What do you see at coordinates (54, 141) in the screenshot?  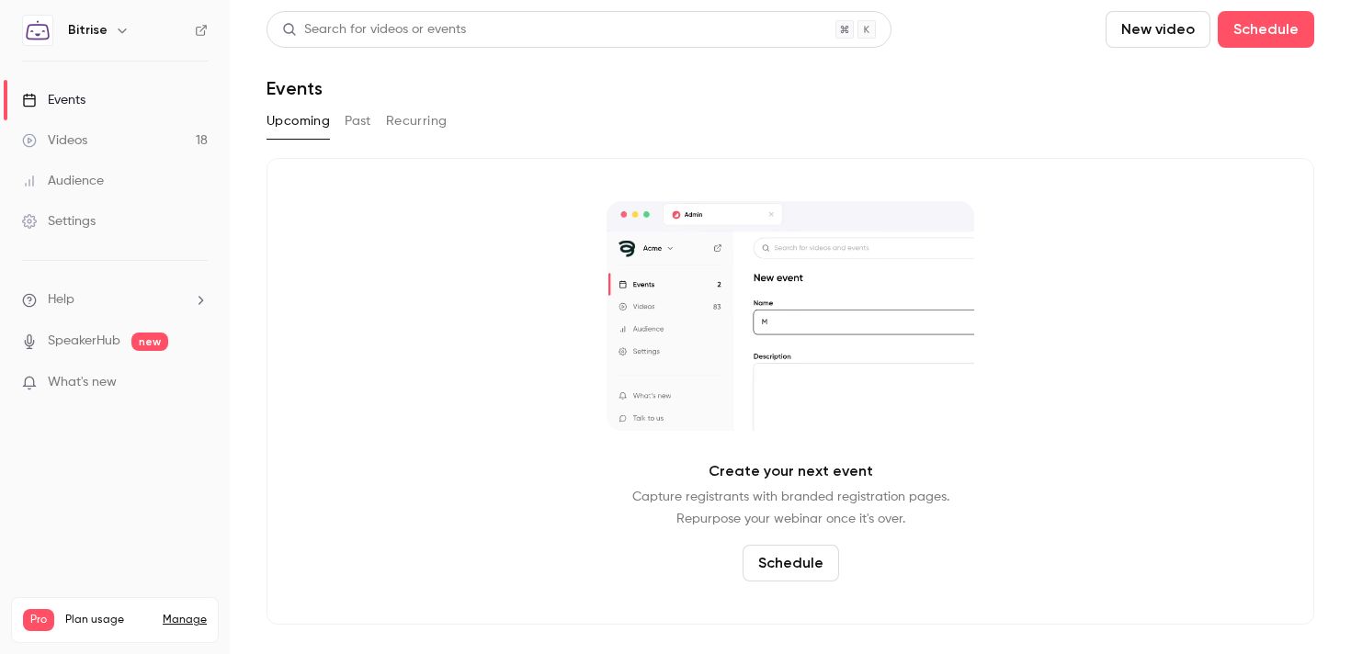 I see `div: Videos` at bounding box center [54, 141].